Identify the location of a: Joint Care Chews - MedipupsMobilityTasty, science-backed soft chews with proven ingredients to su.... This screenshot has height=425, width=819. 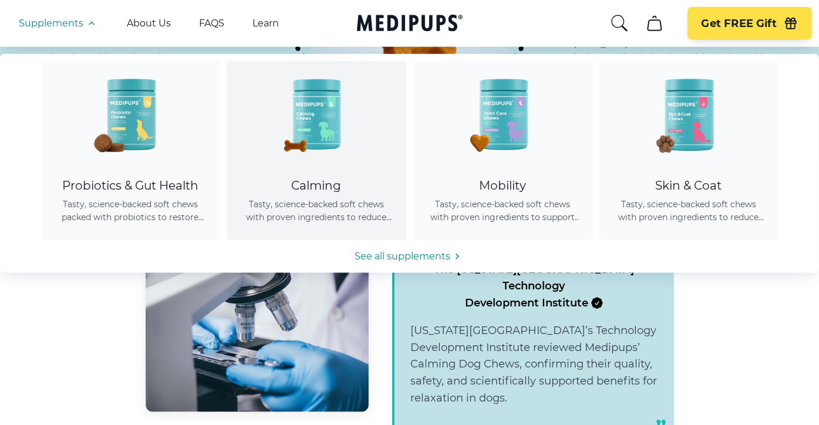
(503, 150).